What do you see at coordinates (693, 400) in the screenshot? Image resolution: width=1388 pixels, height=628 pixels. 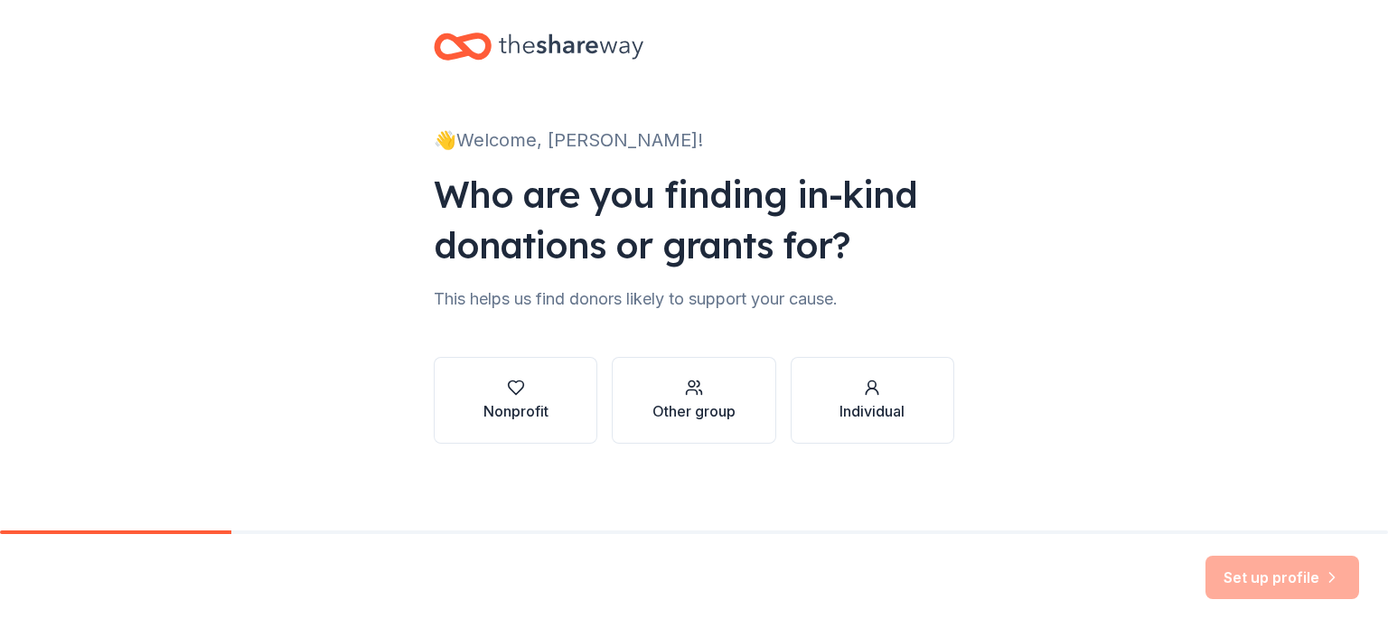 I see `button: Other group` at bounding box center [693, 400].